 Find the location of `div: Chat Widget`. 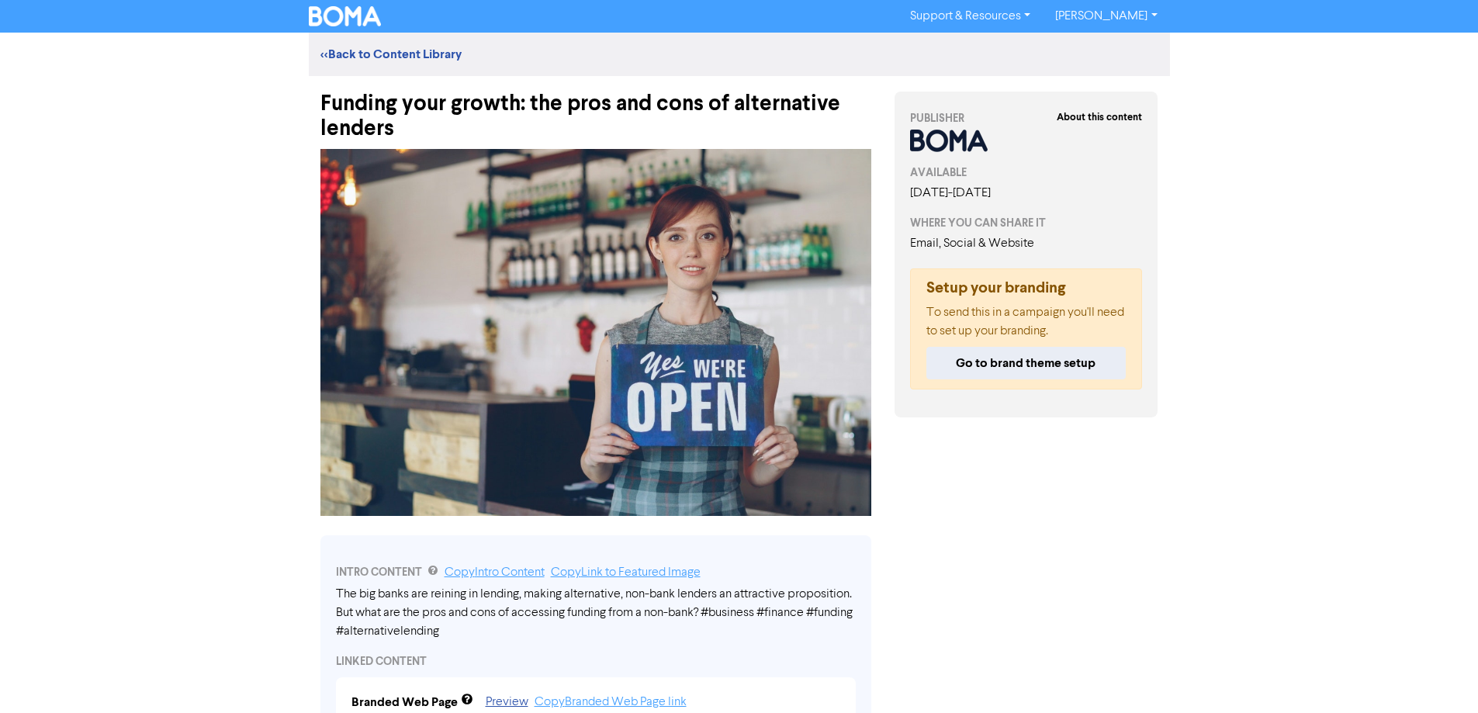

div: Chat Widget is located at coordinates (1439, 676).